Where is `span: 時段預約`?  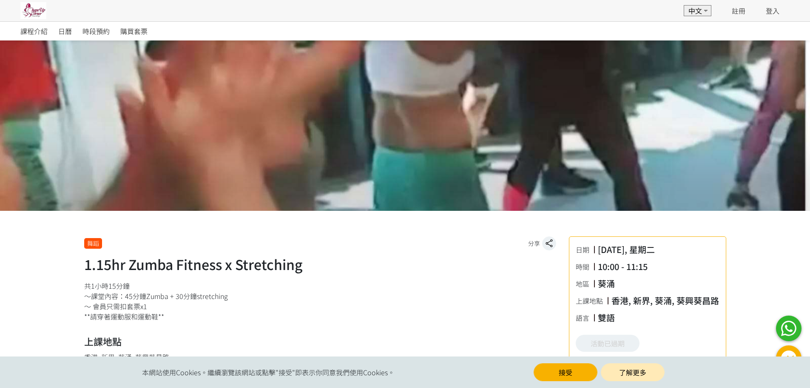 span: 時段預約 is located at coordinates (96, 31).